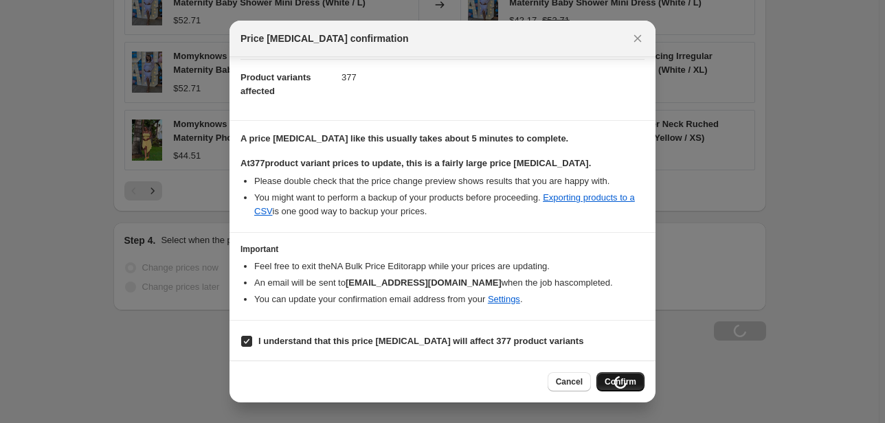 Image resolution: width=885 pixels, height=423 pixels. I want to click on li: Please double check that the price change preview shows results that you are happy with., so click(449, 181).